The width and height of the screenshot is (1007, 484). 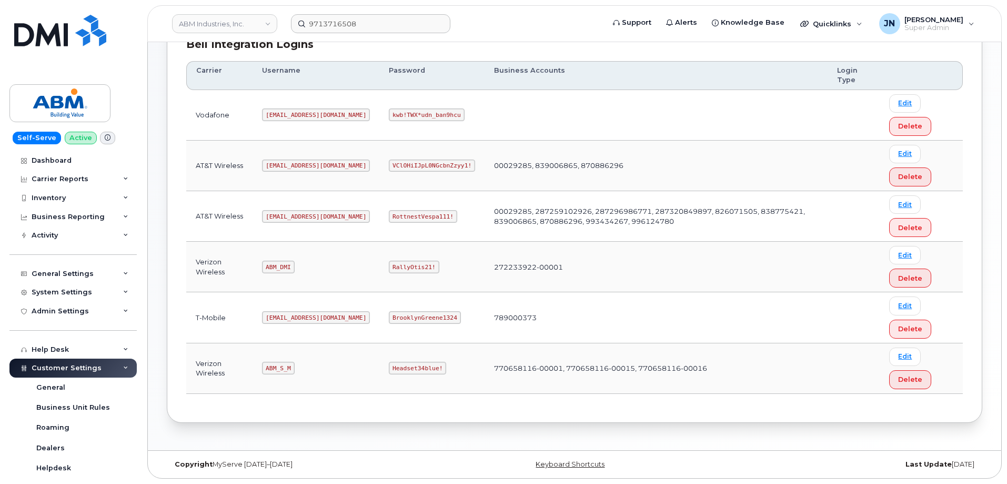 I want to click on span: Alerts, so click(x=686, y=23).